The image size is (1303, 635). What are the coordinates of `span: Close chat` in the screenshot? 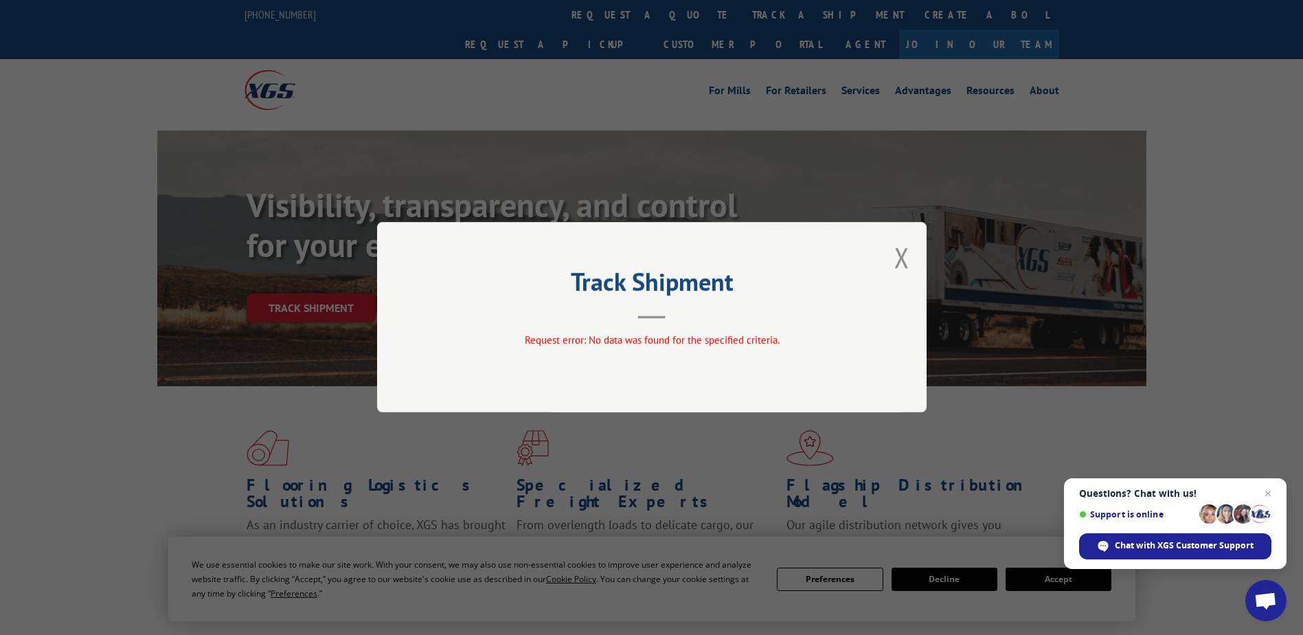 It's located at (1268, 493).